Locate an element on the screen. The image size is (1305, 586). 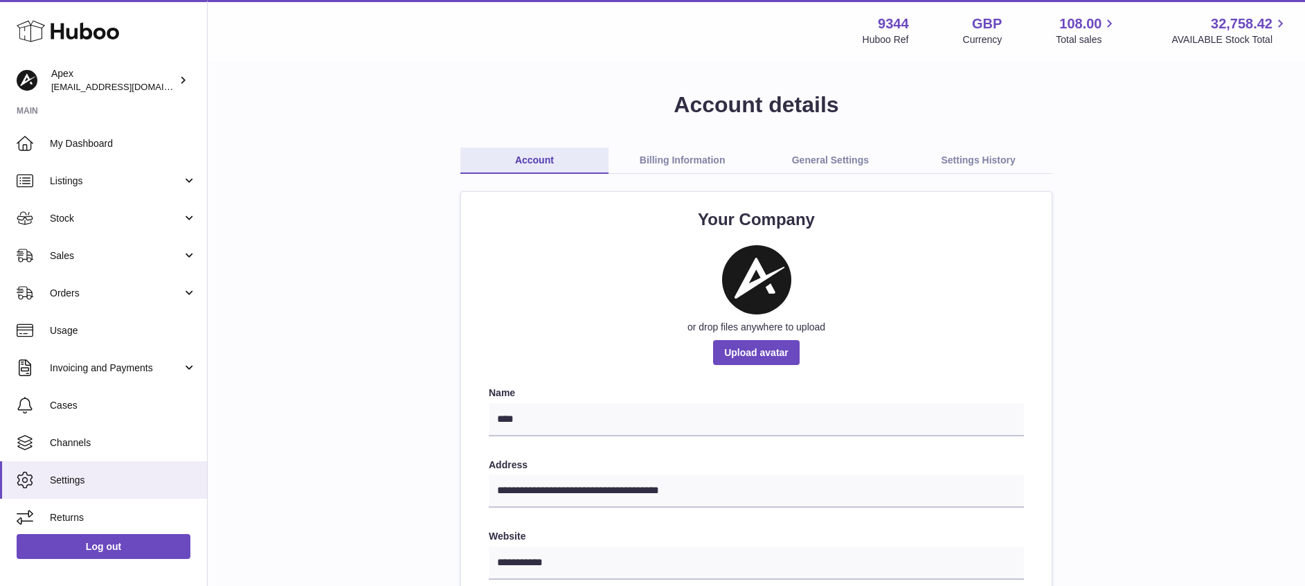
span: AVAILABLE Stock Total is located at coordinates (1230, 39).